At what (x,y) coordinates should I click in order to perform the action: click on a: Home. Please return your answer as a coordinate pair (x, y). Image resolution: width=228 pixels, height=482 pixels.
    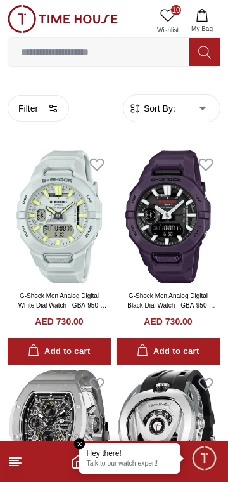
    Looking at the image, I should click on (79, 462).